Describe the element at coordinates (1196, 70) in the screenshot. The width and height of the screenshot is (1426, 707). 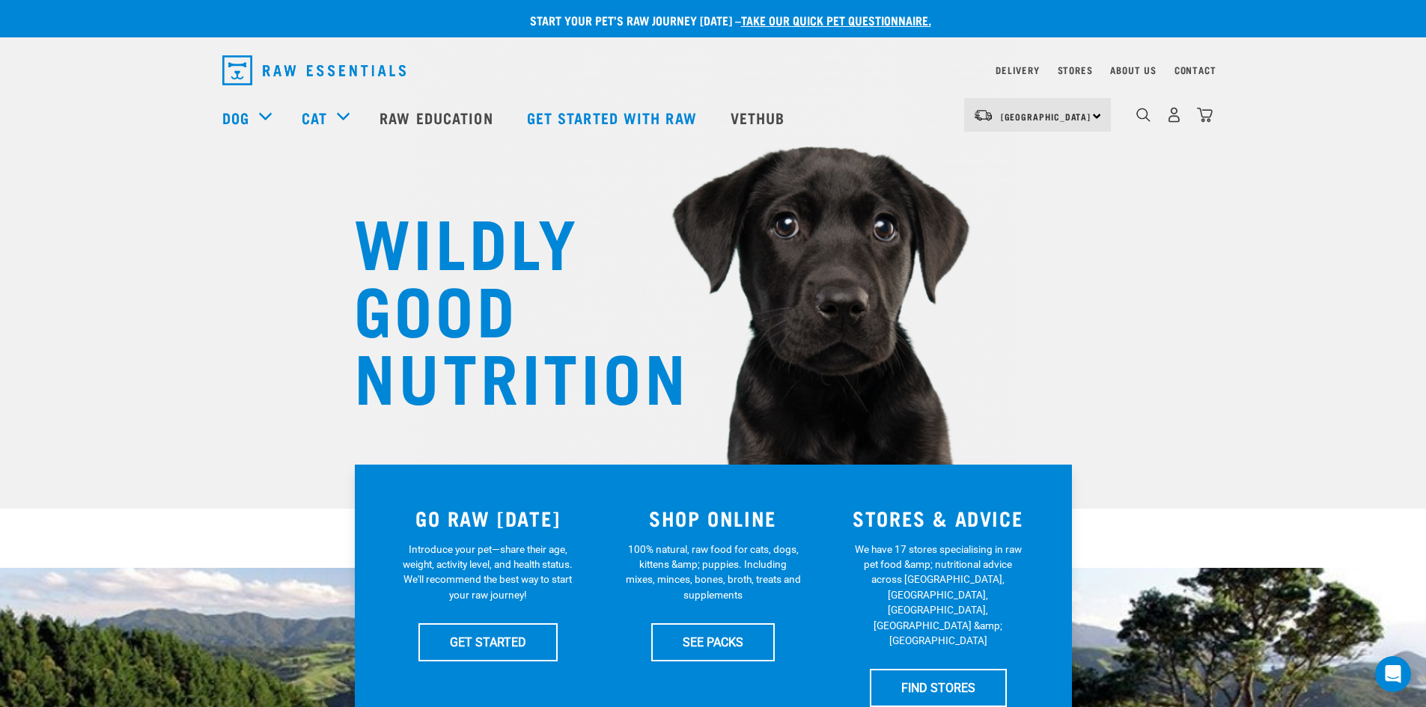
I see `a: Contact` at that location.